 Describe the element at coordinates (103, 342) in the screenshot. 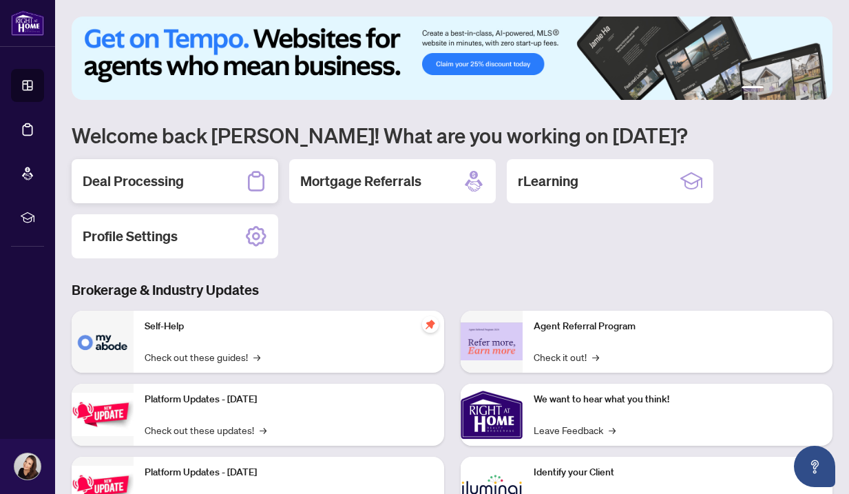

I see `img: Self-Help` at that location.